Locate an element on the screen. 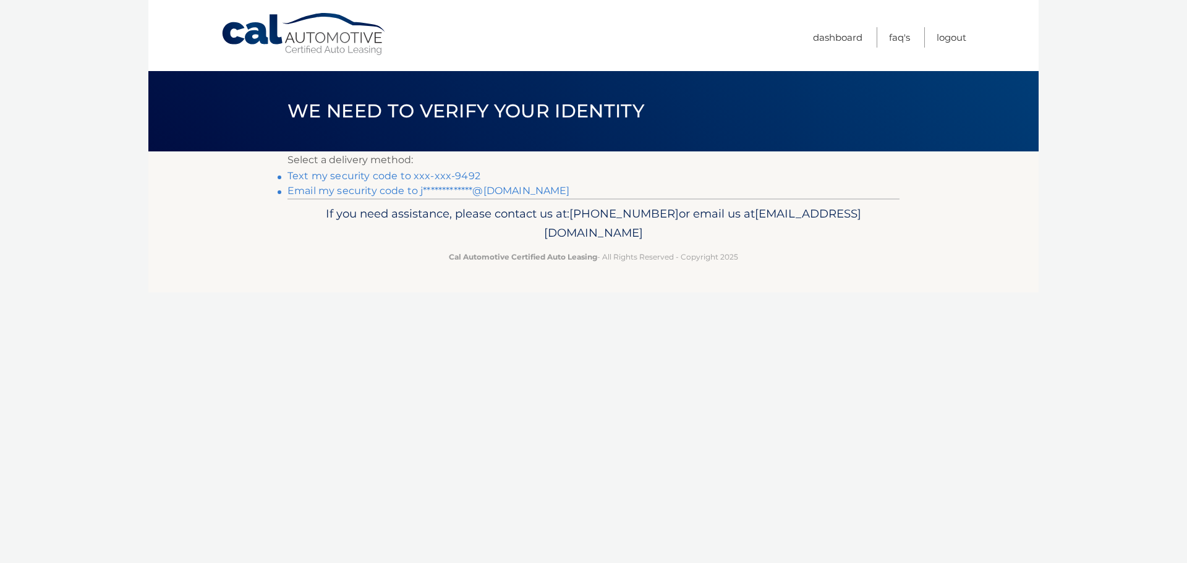 The height and width of the screenshot is (563, 1187). strong: Cal Automotive Certified Auto Leasing is located at coordinates (523, 257).